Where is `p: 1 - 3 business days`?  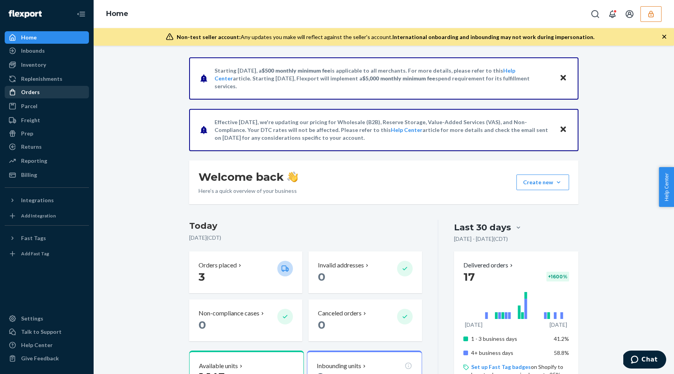 p: 1 - 3 business days is located at coordinates (509, 339).